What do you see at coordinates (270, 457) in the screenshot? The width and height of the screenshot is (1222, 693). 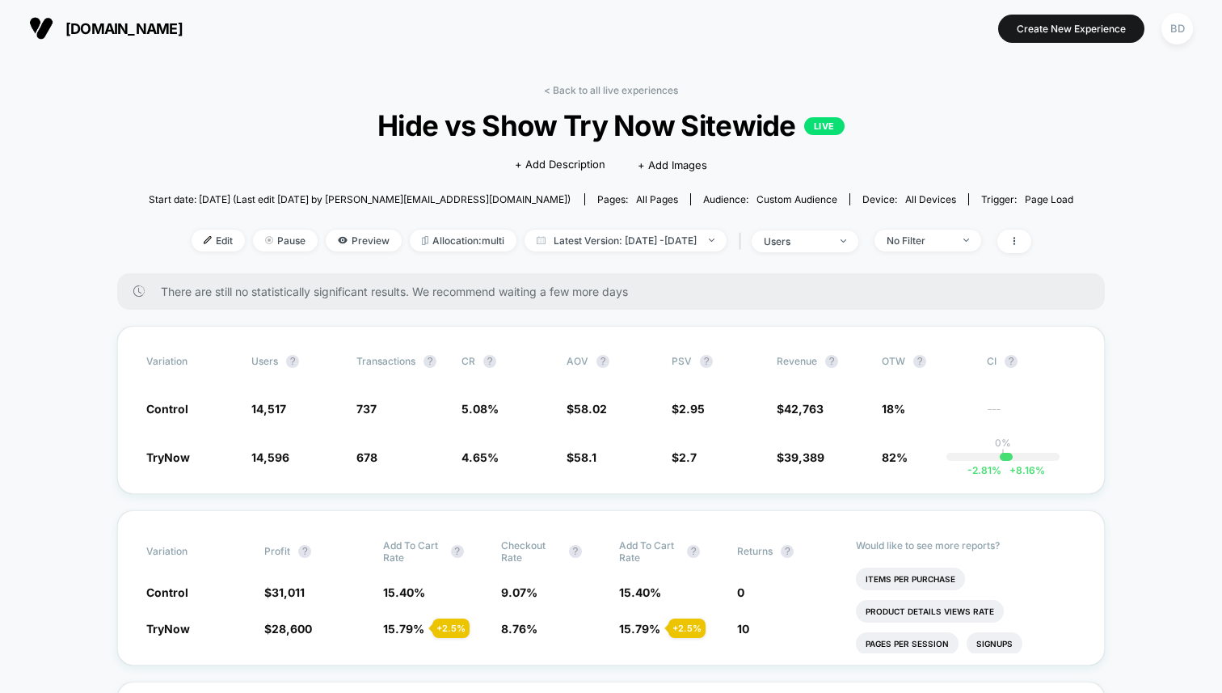 I see `span: 14,596` at bounding box center [270, 457].